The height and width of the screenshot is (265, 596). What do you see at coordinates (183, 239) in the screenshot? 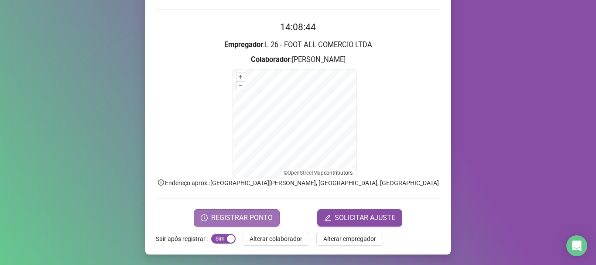
I see `label: Sair após registrar` at bounding box center [183, 239].